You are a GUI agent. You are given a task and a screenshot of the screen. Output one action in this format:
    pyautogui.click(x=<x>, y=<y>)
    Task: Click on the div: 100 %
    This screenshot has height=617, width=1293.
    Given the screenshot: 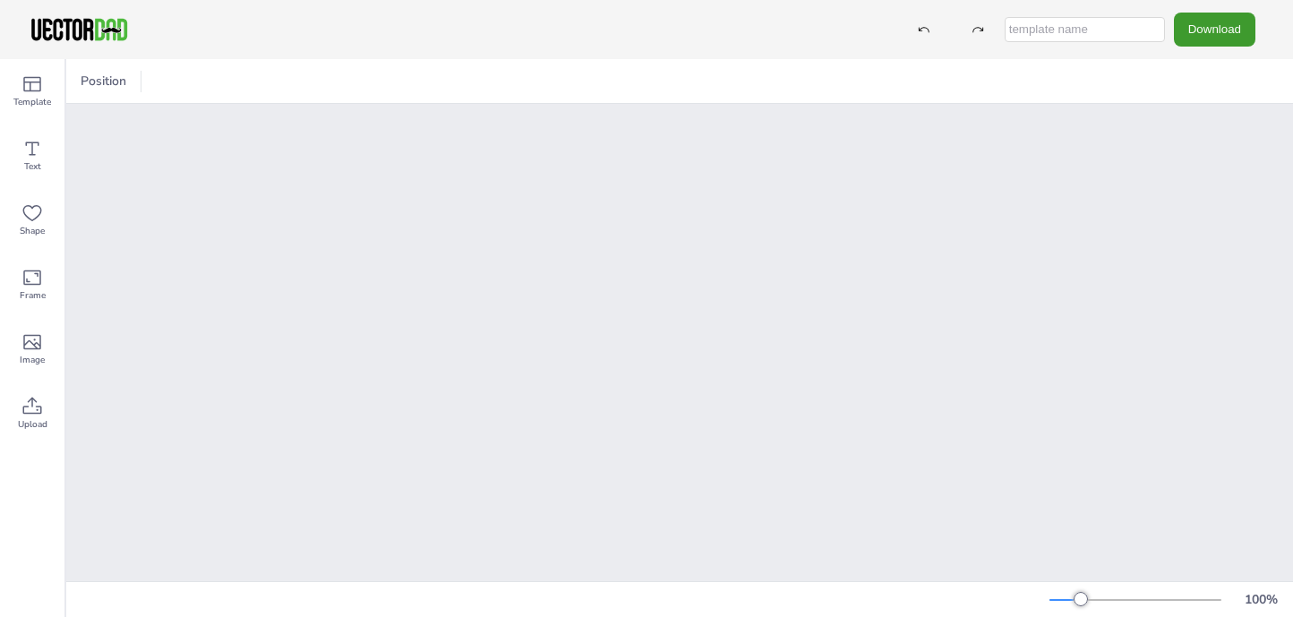 What is the action you would take?
    pyautogui.click(x=1260, y=599)
    